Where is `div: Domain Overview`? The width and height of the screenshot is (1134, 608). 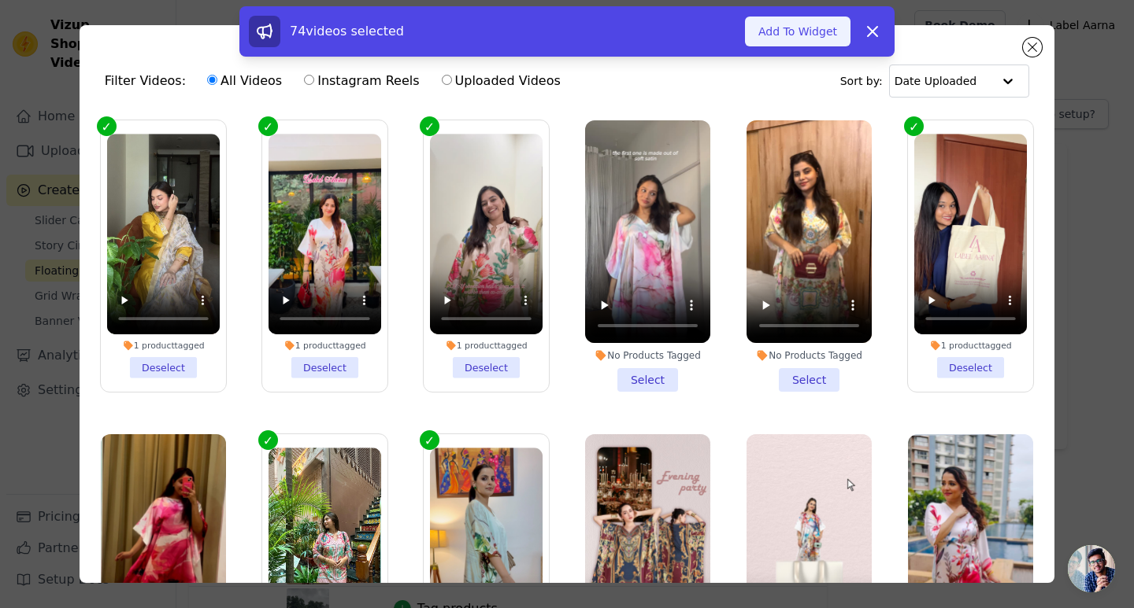 div: Domain Overview is located at coordinates (100, 98).